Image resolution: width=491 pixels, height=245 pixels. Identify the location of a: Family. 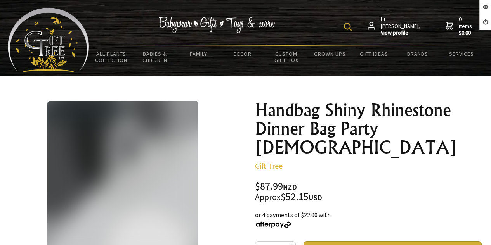
(199, 54).